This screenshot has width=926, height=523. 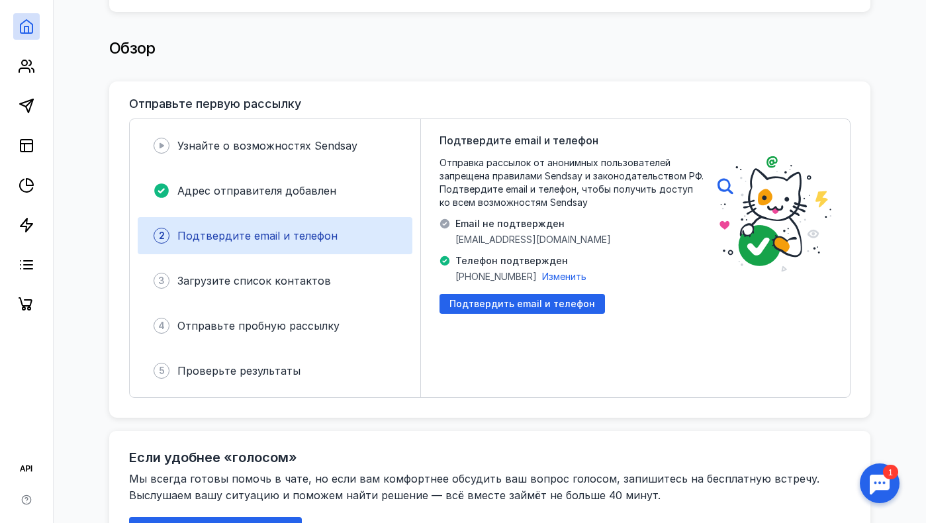 I want to click on span: 4, so click(x=162, y=326).